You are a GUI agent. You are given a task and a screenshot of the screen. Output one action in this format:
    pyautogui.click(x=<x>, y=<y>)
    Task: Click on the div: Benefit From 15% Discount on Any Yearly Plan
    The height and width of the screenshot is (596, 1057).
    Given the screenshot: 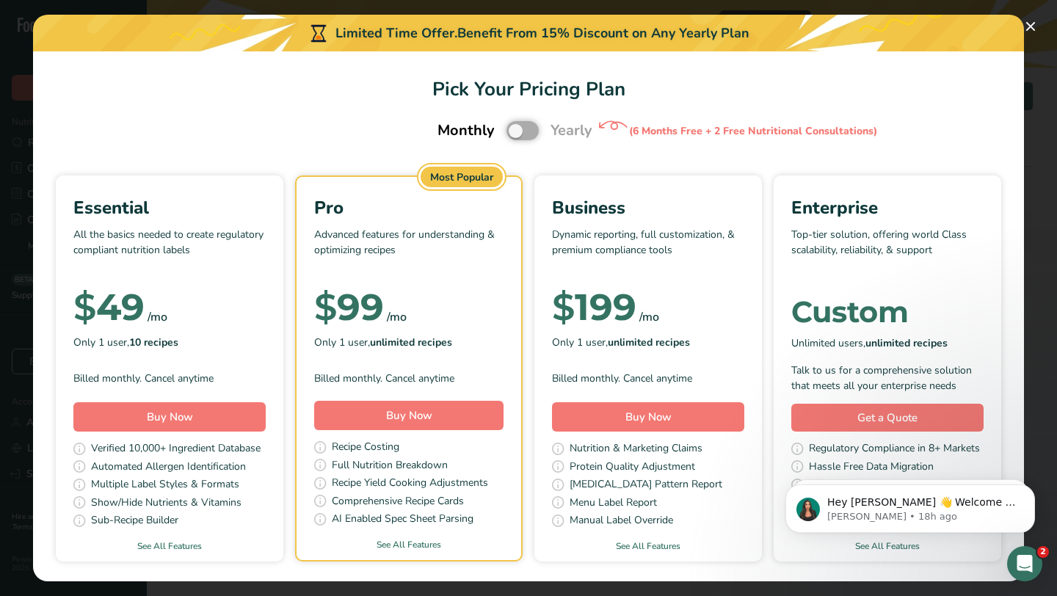 What is the action you would take?
    pyautogui.click(x=604, y=33)
    